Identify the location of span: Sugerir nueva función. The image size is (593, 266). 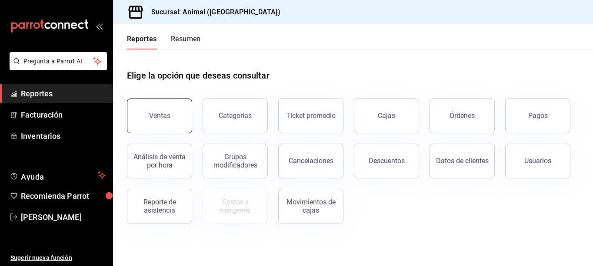
(58, 258).